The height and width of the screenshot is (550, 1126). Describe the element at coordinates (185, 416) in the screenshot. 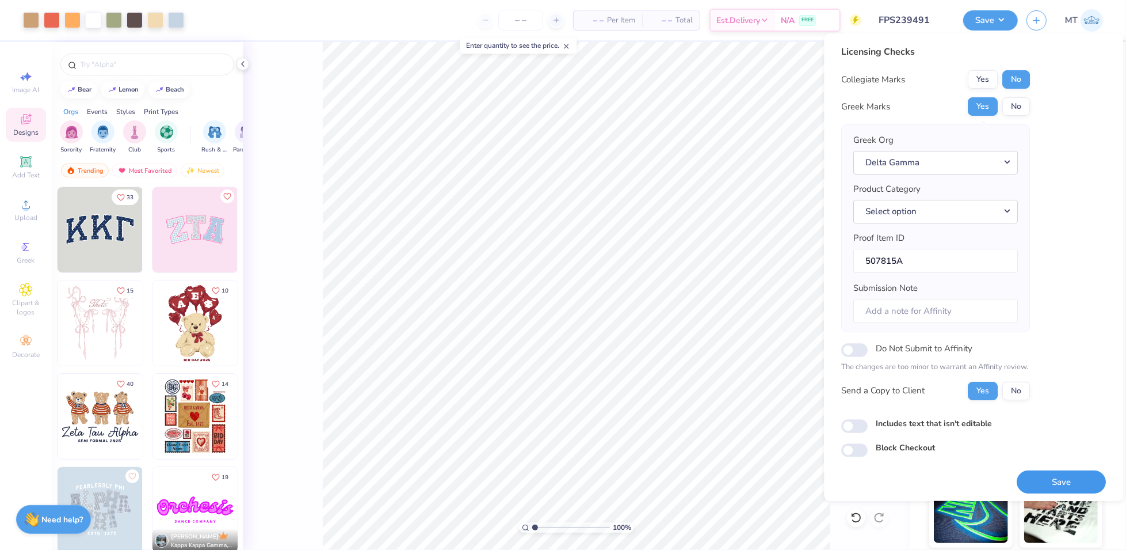

I see `img: d12c9beb-9502-45c7-ae94-40b97fdd6040` at that location.